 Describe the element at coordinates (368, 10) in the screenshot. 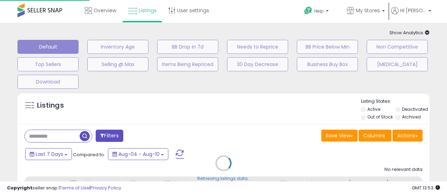

I see `span: My Stores` at that location.